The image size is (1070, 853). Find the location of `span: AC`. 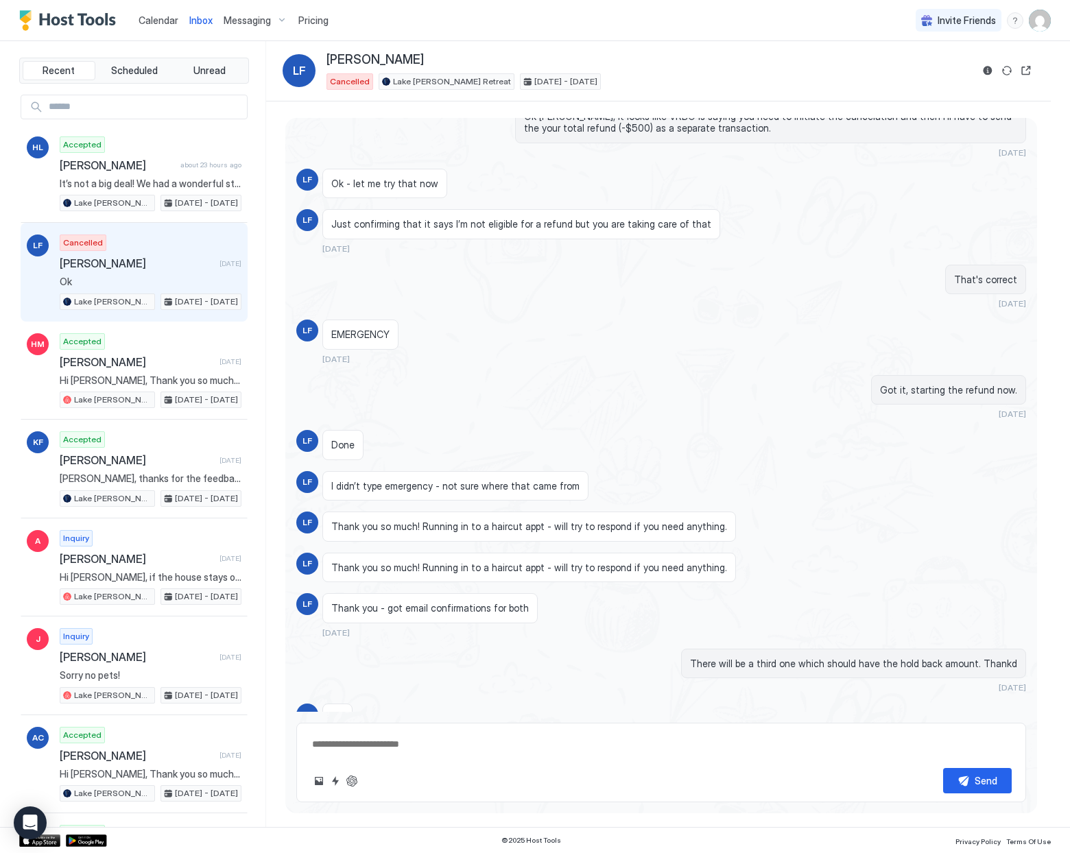

span: AC is located at coordinates (38, 738).